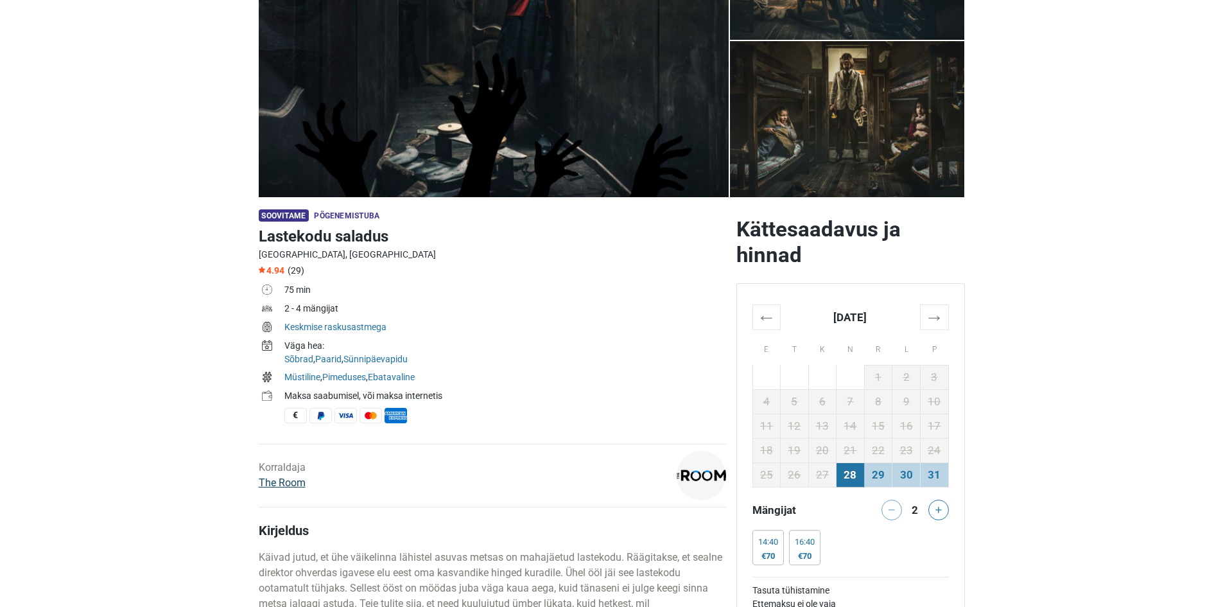 The height and width of the screenshot is (607, 1223). What do you see at coordinates (934, 377) in the screenshot?
I see `td: 3` at bounding box center [934, 377].